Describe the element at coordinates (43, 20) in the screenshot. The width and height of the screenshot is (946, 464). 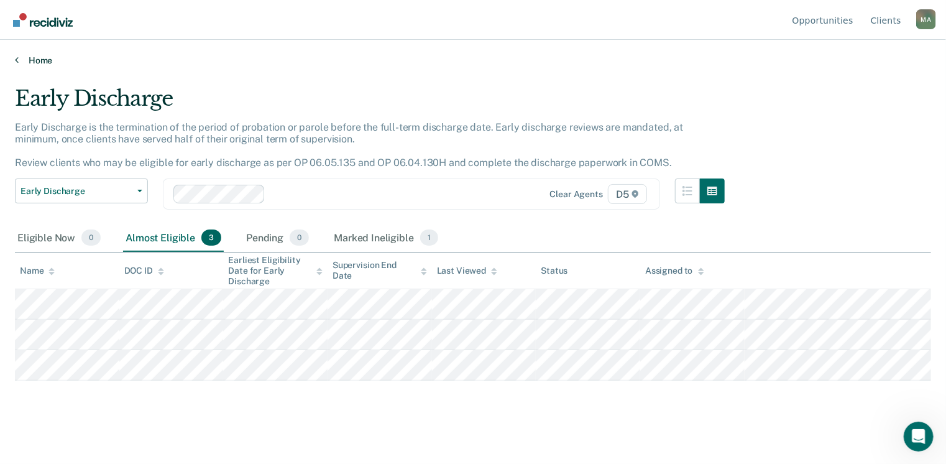
I see `img: Recidiviz` at that location.